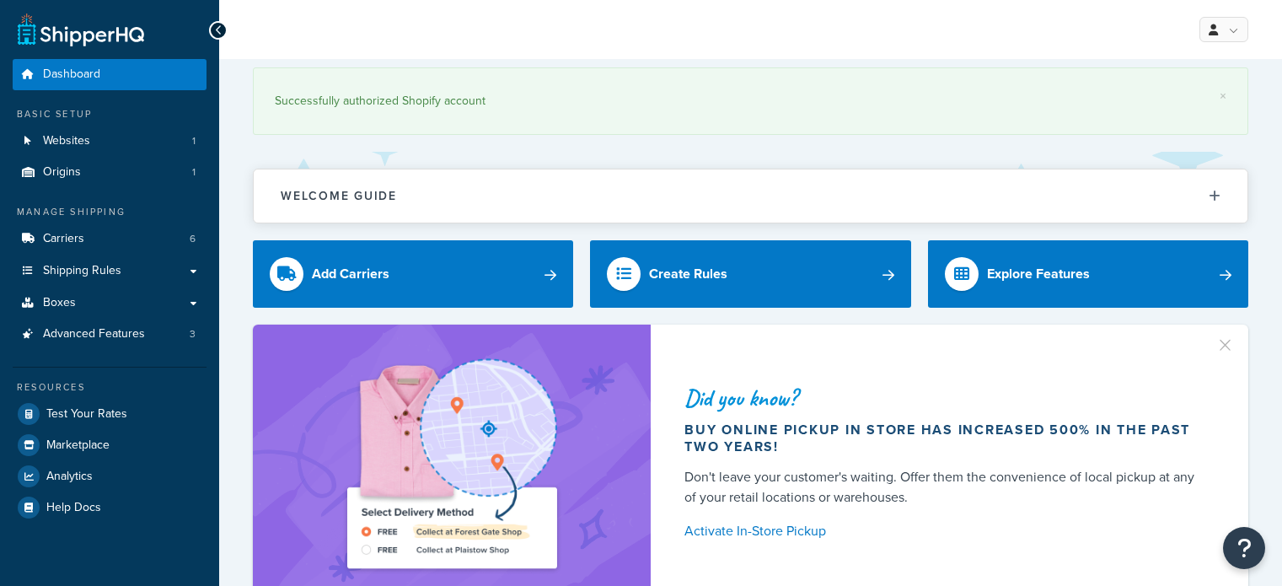 The width and height of the screenshot is (1282, 586). What do you see at coordinates (110, 414) in the screenshot?
I see `li: Test Your Rates` at bounding box center [110, 414].